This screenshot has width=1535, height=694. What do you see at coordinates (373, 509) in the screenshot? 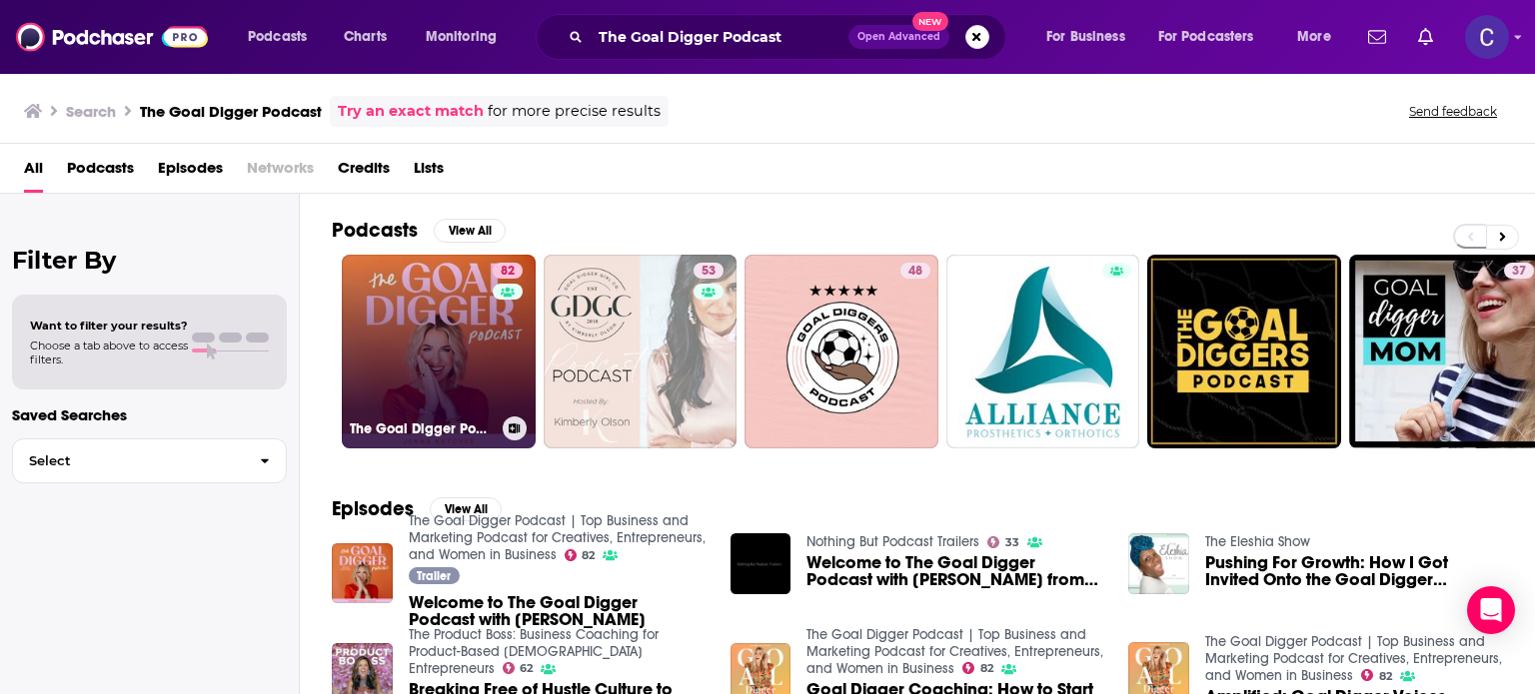
I see `h2: Episodes` at bounding box center [373, 509].